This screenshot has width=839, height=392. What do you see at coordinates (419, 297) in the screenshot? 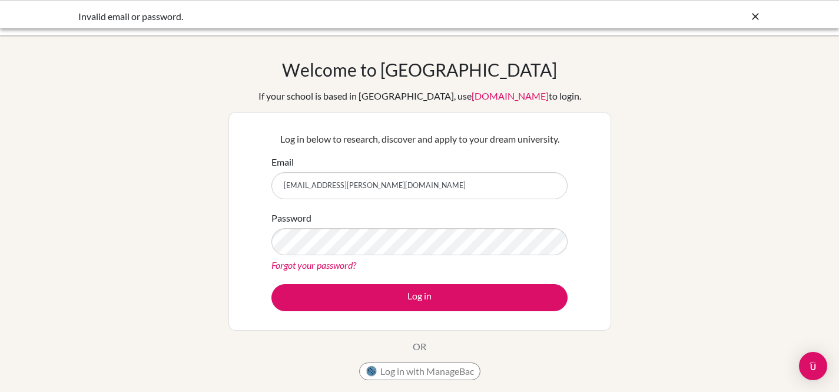
I see `button: Log in` at bounding box center [419, 297].